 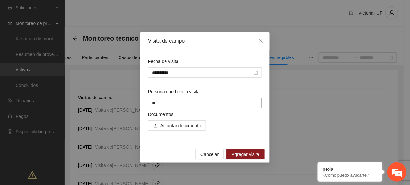 What do you see at coordinates (245, 155) in the screenshot?
I see `span: Agregar visita` at bounding box center [245, 155].